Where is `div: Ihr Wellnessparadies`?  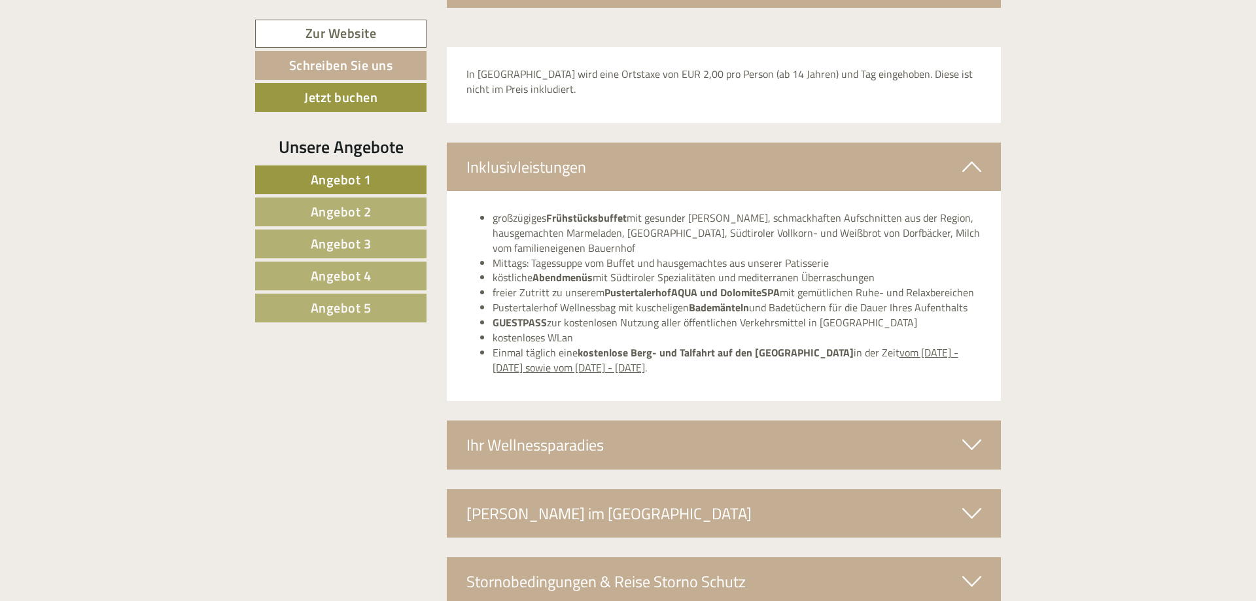
div: Ihr Wellnessparadies is located at coordinates (724, 445).